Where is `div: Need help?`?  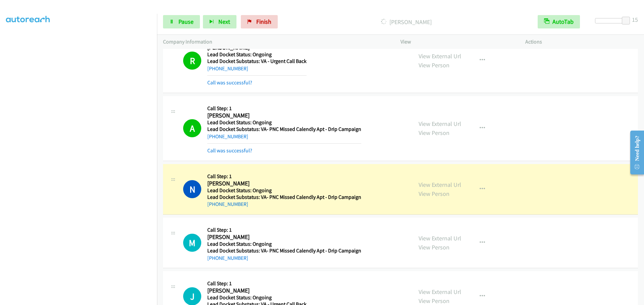
div: Need help? is located at coordinates (12, 22).